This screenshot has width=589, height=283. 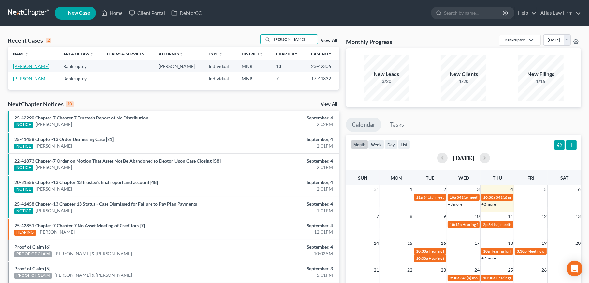 I want to click on div: Bankruptcy, so click(x=515, y=40).